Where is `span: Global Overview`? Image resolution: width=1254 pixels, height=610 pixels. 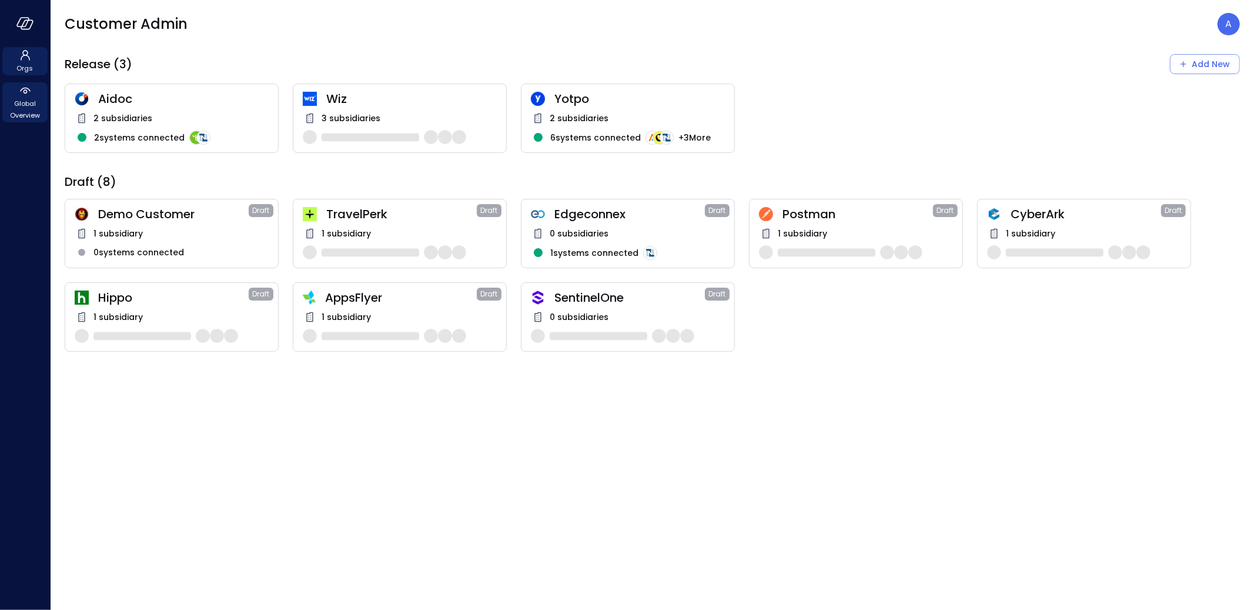 span: Global Overview is located at coordinates (25, 109).